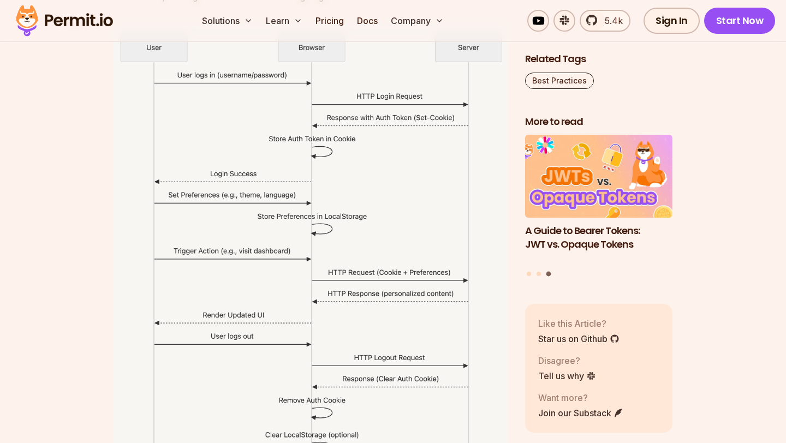 The image size is (786, 443). I want to click on img: Permit logo, so click(64, 21).